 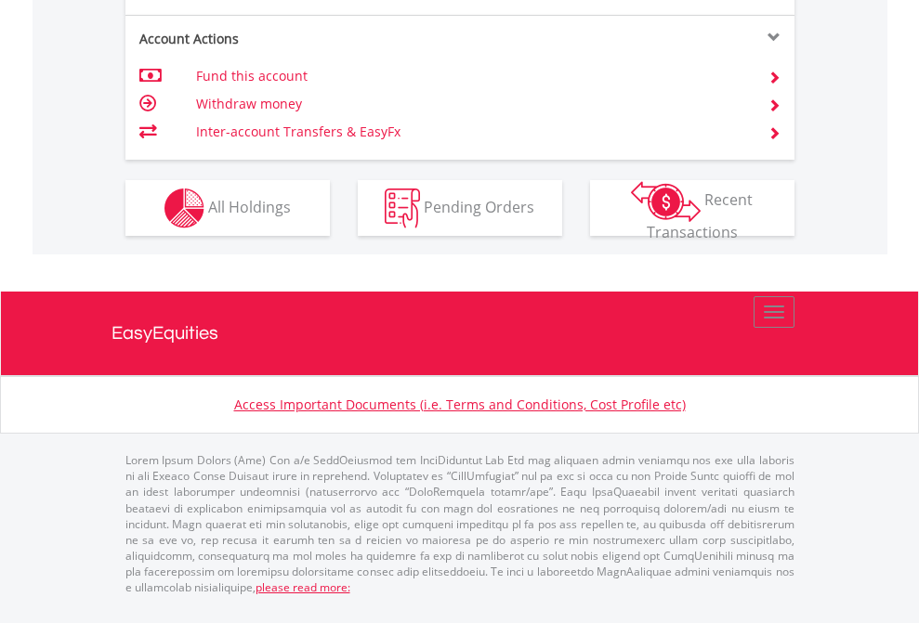 What do you see at coordinates (470, 132) in the screenshot?
I see `td: Inter-account Transfers & EasyFx` at bounding box center [470, 132].